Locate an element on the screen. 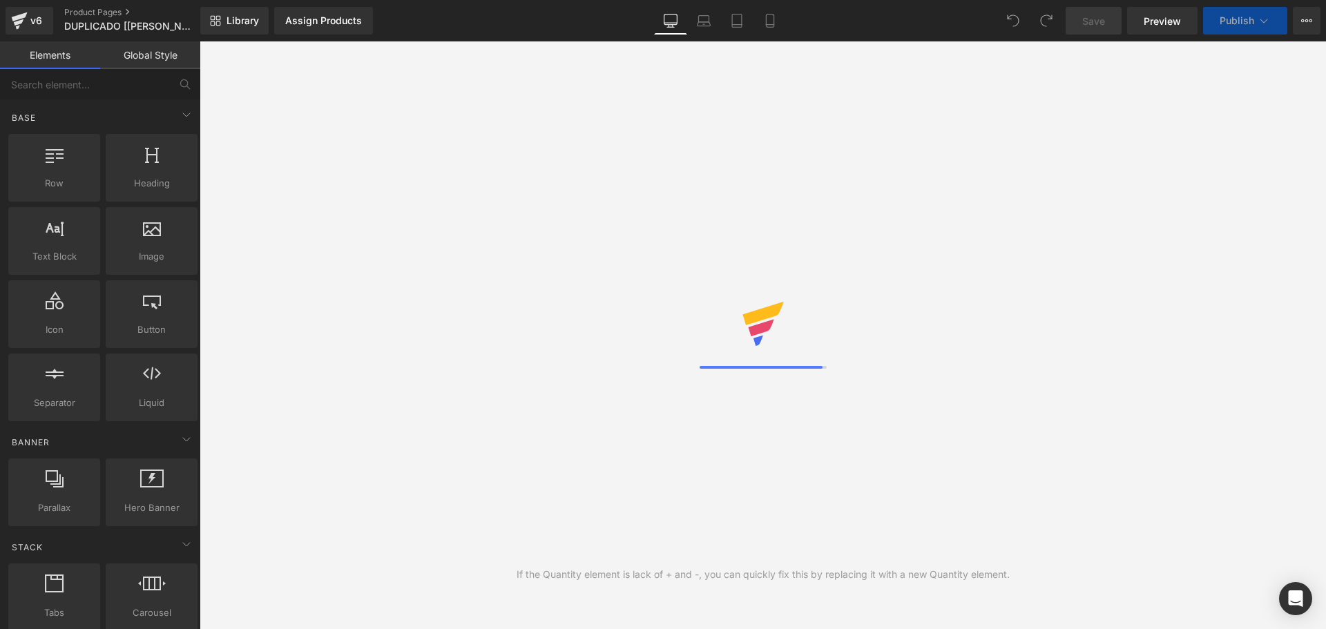 This screenshot has height=629, width=1326. a: Preview is located at coordinates (1162, 21).